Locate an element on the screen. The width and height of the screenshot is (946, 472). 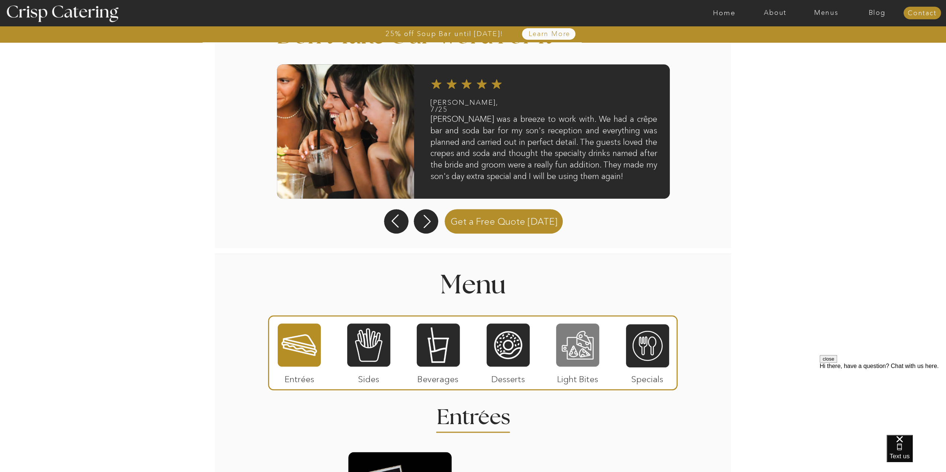
nav: Home is located at coordinates (724, 13).